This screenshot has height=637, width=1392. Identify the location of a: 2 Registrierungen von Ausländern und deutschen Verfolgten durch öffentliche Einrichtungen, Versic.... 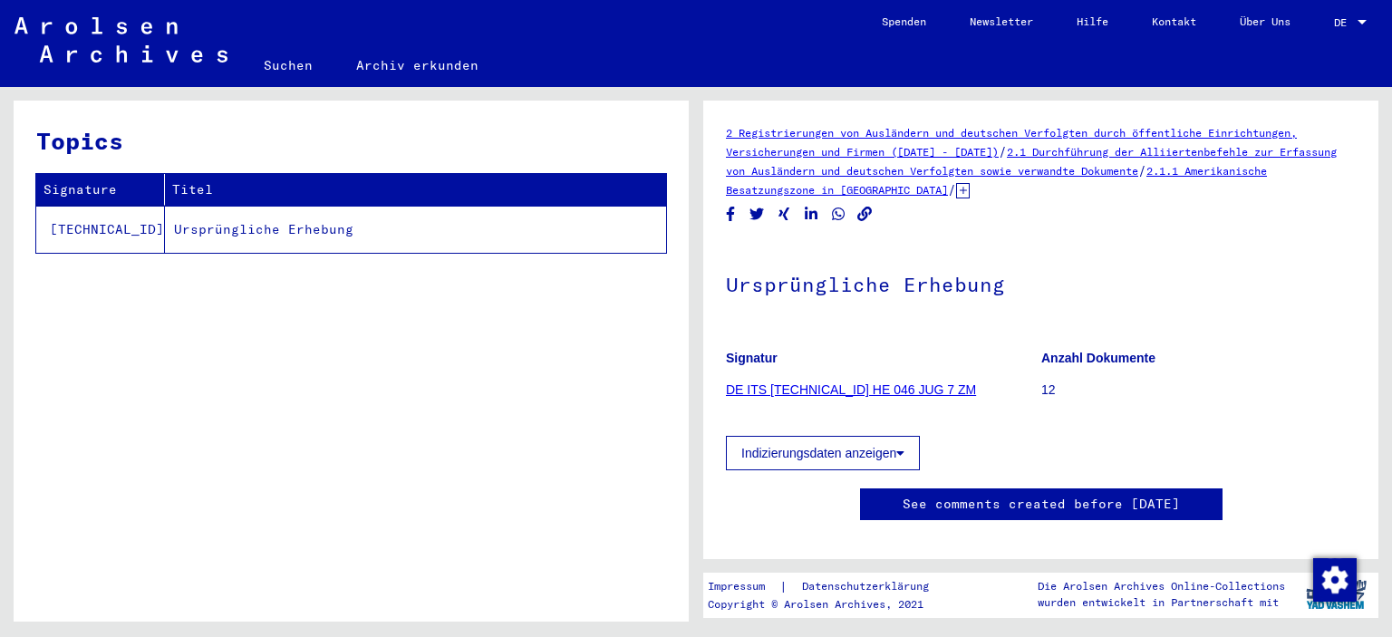
(1011, 142).